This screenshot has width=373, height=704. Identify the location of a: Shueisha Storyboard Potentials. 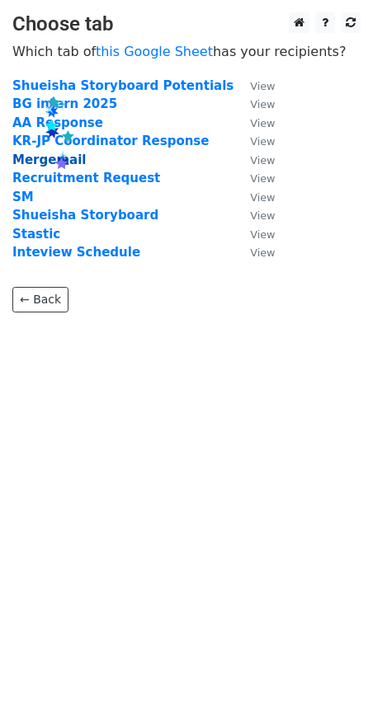
(123, 86).